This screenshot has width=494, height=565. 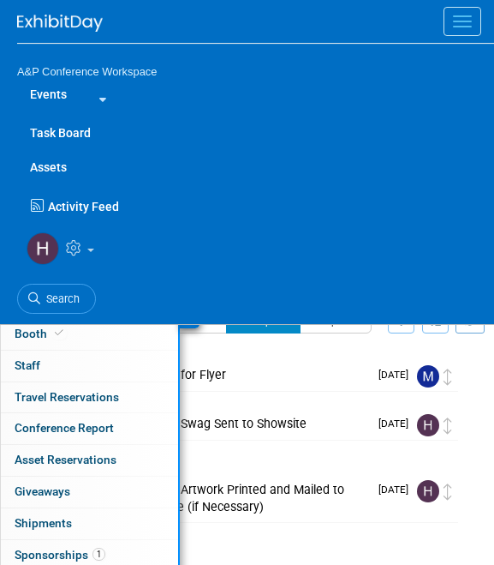 What do you see at coordinates (247, 374) in the screenshot?
I see `div: Artwork for Flyer` at bounding box center [247, 374].